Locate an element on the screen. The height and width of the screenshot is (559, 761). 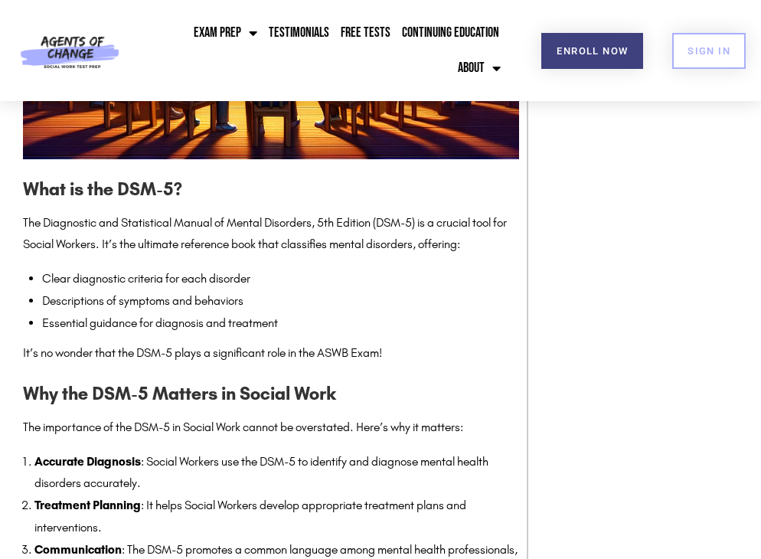
span: Enroll Now is located at coordinates (592, 51).